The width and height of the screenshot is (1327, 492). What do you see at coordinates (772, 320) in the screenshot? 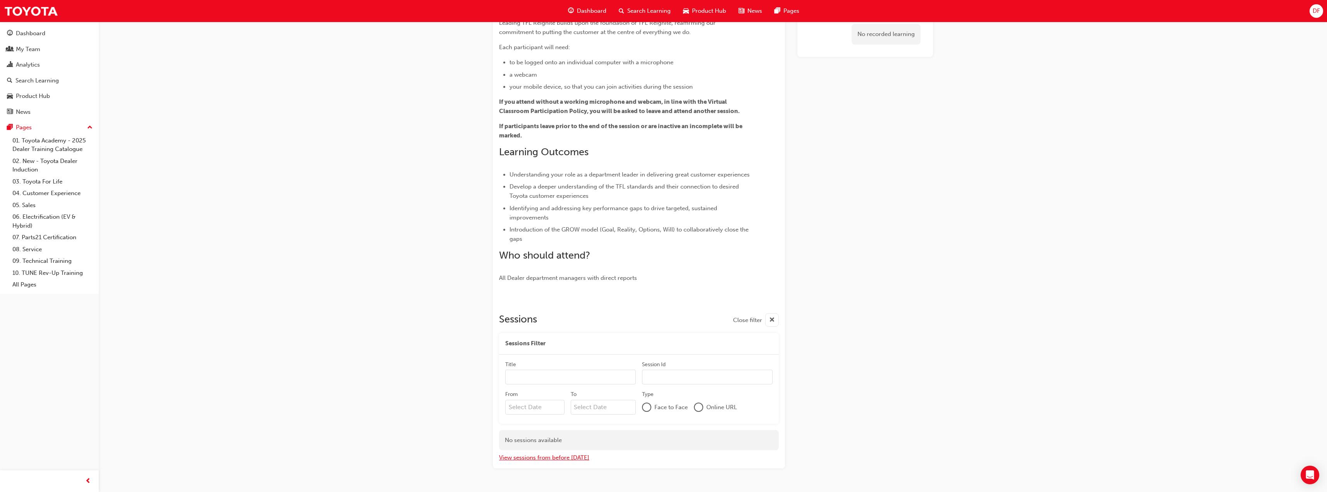
I see `span: cross-icon` at bounding box center [772, 320].